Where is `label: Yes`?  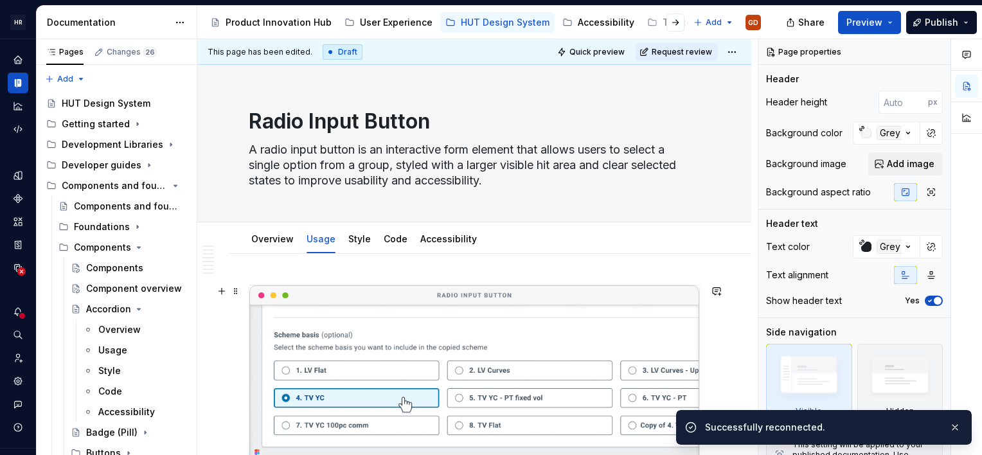 label: Yes is located at coordinates (912, 301).